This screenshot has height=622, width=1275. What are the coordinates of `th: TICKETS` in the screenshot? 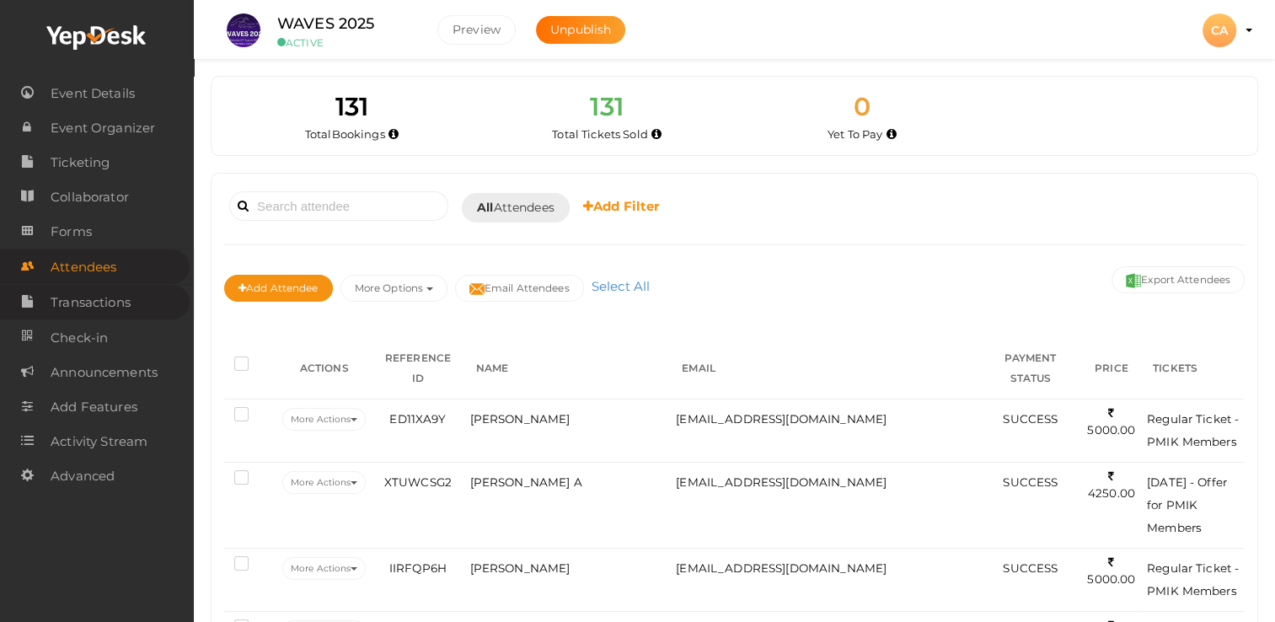 It's located at (1194, 368).